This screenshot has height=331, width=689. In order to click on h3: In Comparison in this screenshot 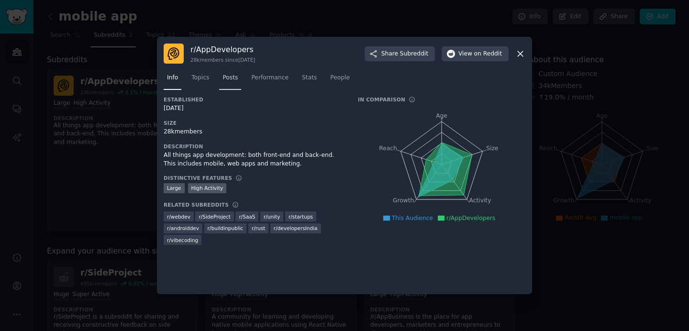, I will do `click(382, 100)`.